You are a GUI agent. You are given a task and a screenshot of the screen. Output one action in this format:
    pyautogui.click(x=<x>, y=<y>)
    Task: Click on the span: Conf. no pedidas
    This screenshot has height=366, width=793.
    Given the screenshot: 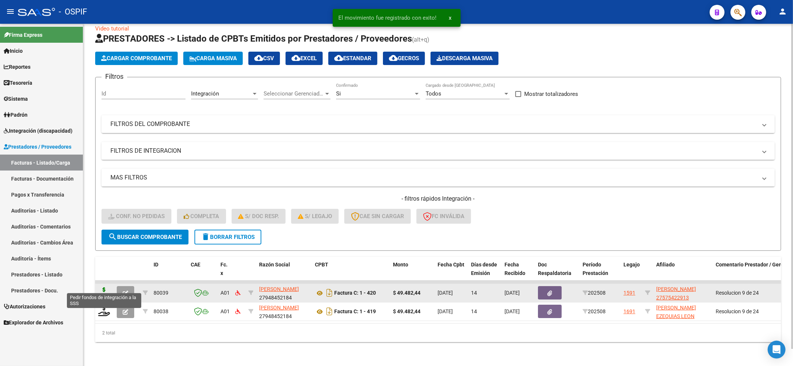 What is the action you would take?
    pyautogui.click(x=136, y=216)
    